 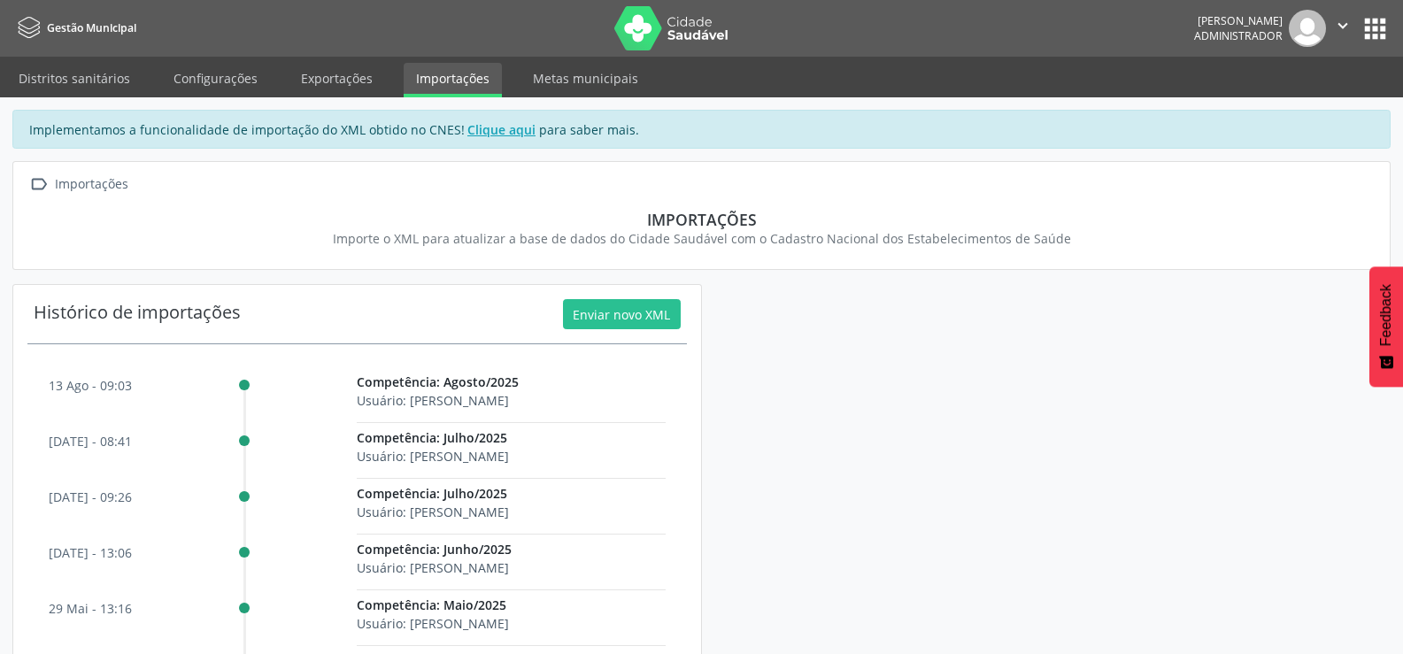 What do you see at coordinates (511, 604) in the screenshot?
I see `p: Competência: Maio/2025` at bounding box center [511, 604].